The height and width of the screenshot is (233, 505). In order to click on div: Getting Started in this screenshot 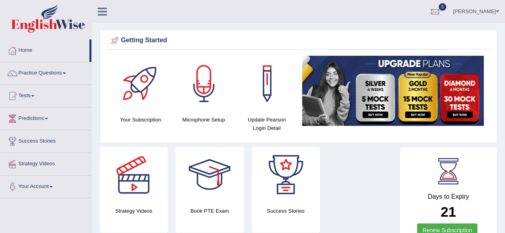, I will do `click(298, 41)`.